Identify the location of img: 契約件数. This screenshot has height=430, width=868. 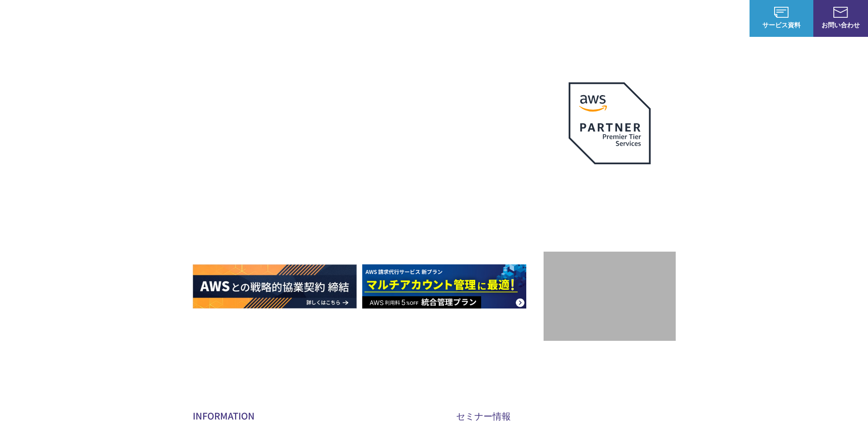
(609, 299).